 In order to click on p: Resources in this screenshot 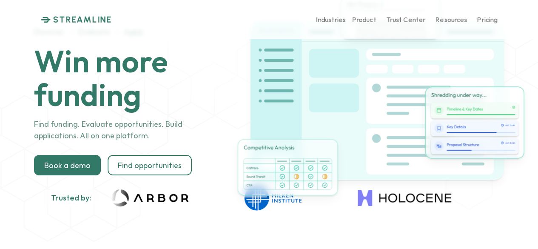, I will do `click(451, 19)`.